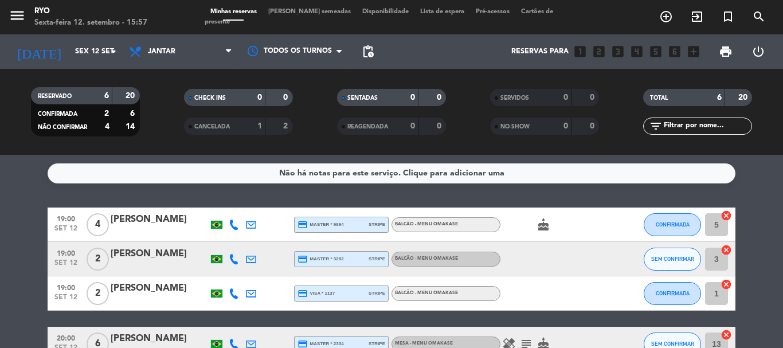 Image resolution: width=783 pixels, height=348 pixels. Describe the element at coordinates (321, 225) in the screenshot. I see `span: master * 9894` at that location.